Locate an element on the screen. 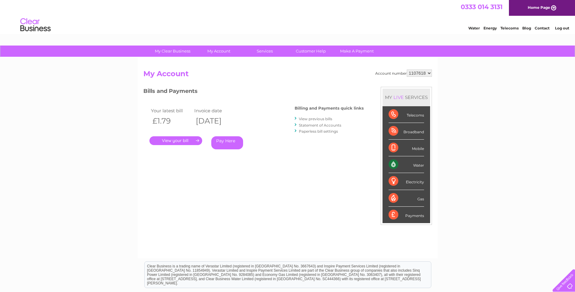  a: View previous bills is located at coordinates (315, 118).